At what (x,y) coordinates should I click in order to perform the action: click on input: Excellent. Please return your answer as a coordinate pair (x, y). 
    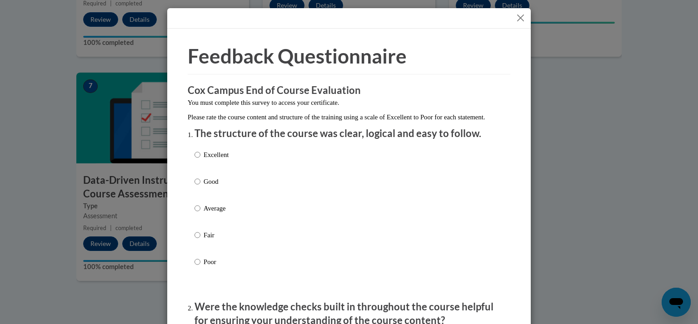
    Looking at the image, I should click on (197, 155).